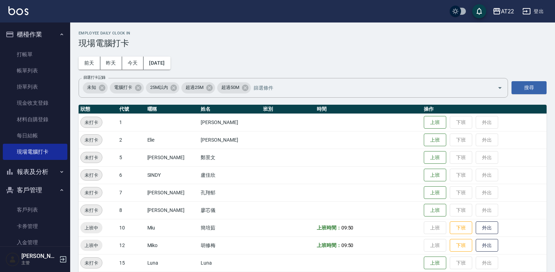  Describe the element at coordinates (35, 34) in the screenshot. I see `button: 櫃檯作業` at that location.